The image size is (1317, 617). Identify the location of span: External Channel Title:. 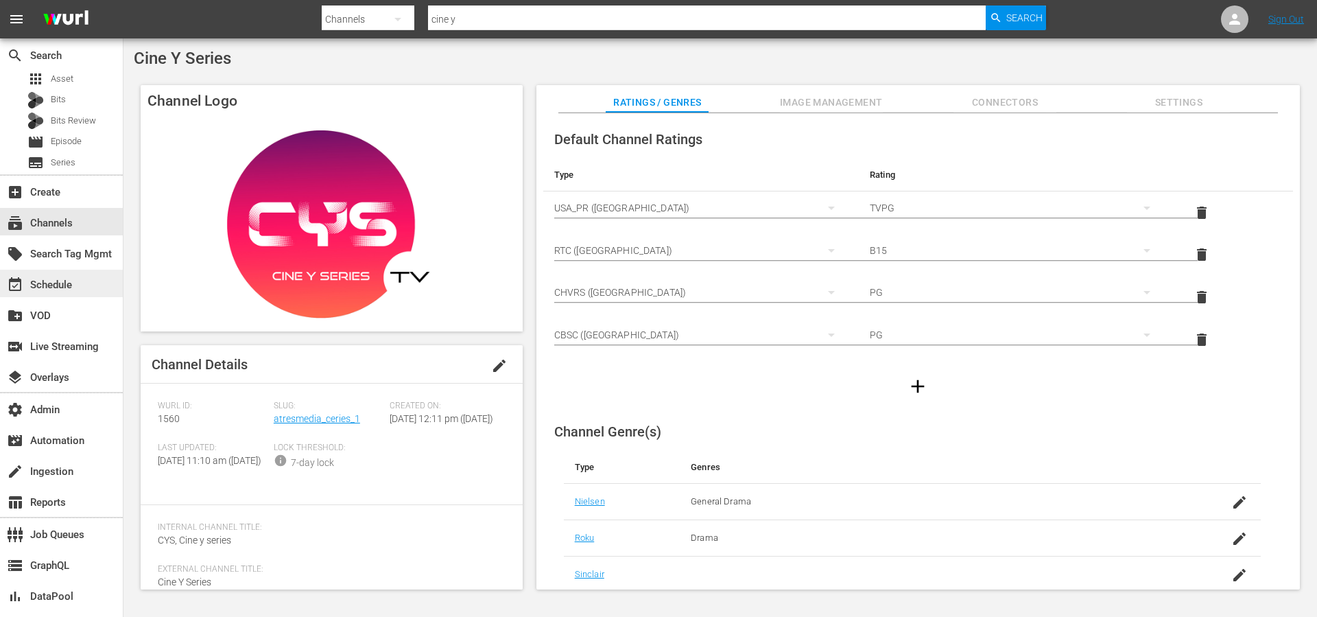
(328, 569).